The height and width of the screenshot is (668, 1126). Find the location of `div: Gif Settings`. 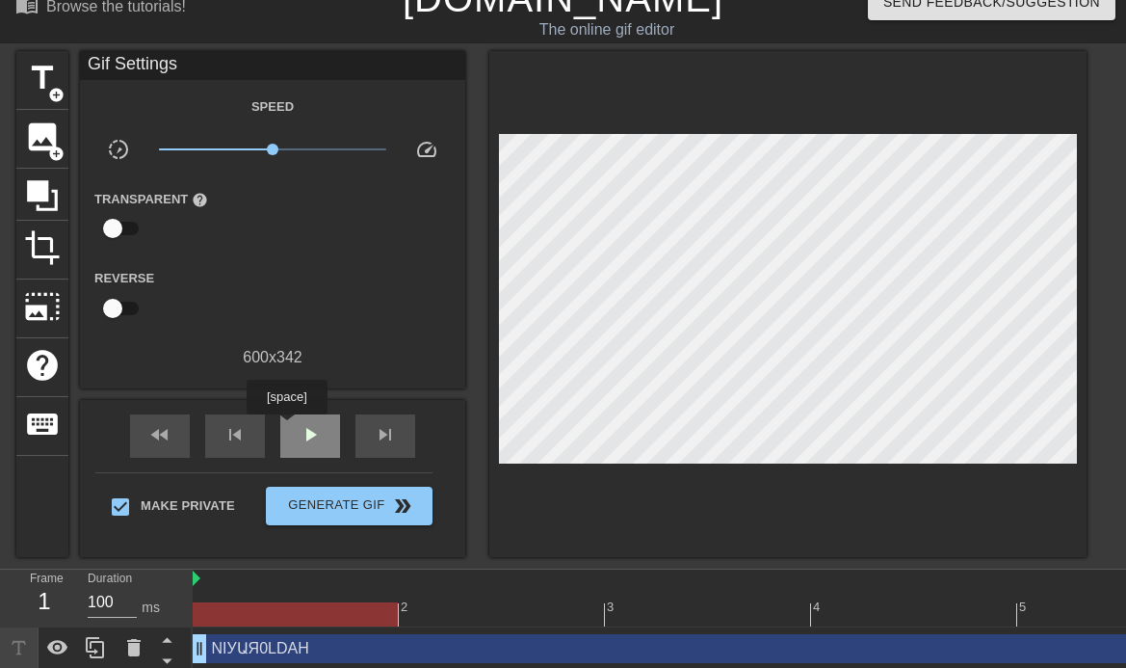

div: Gif Settings is located at coordinates (273, 66).